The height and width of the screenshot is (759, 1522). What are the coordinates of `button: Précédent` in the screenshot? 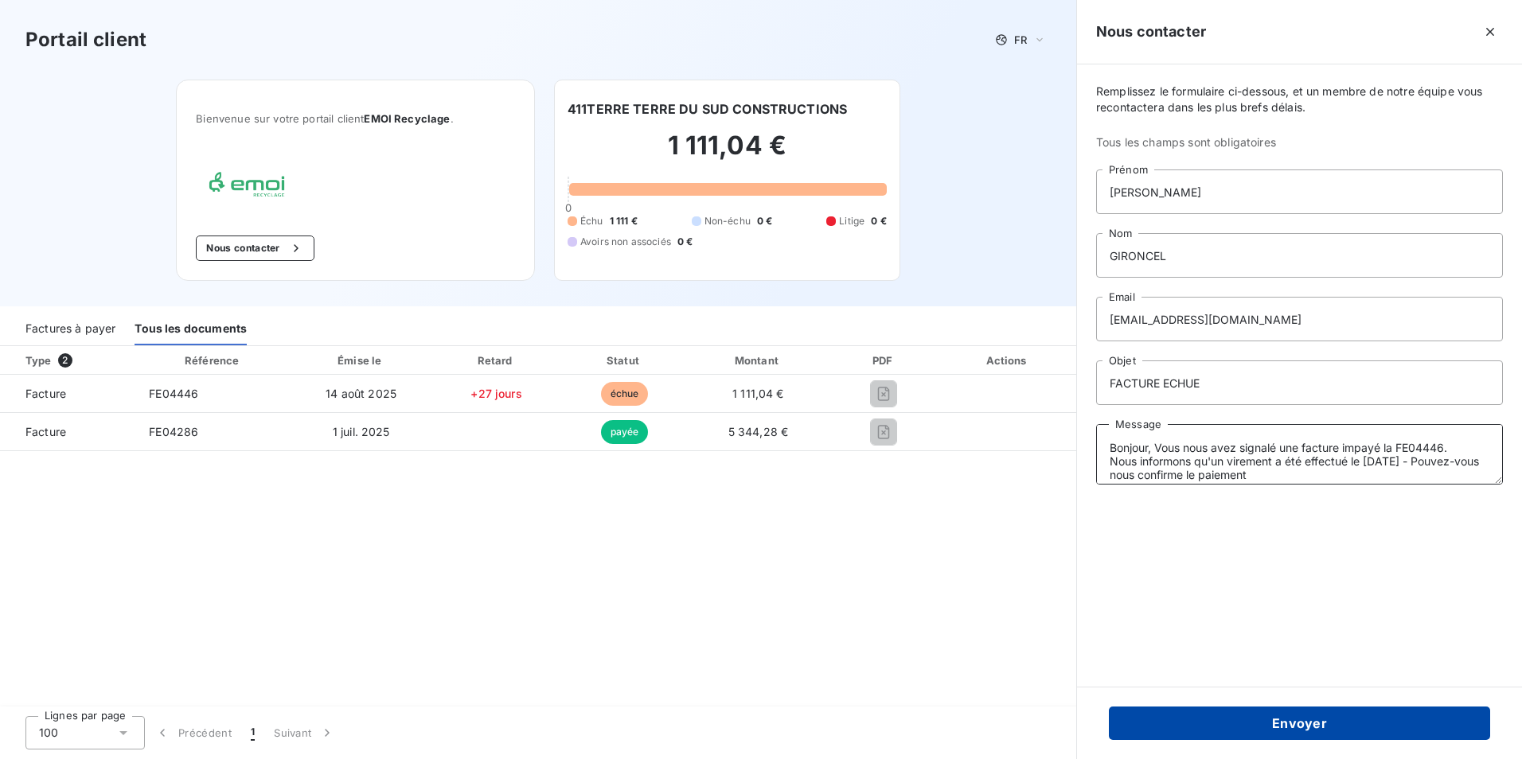 It's located at (193, 733).